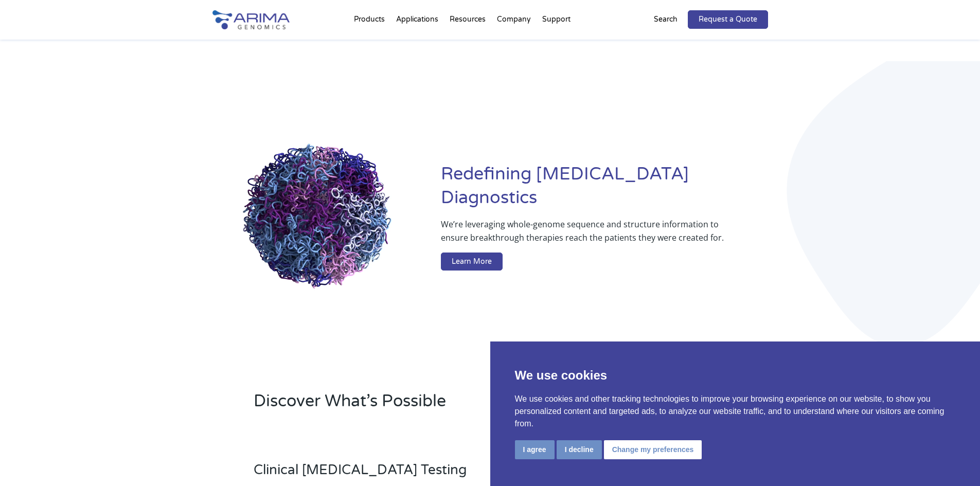  Describe the element at coordinates (728, 20) in the screenshot. I see `a: Request a Quote` at that location.